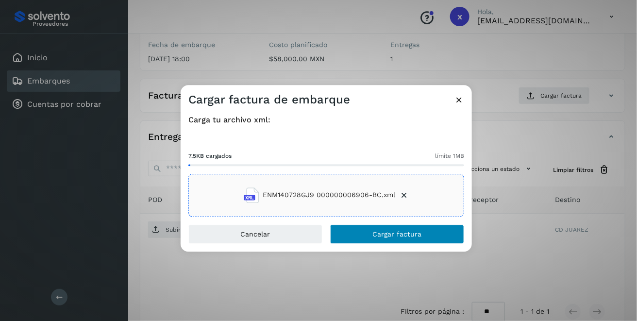  Describe the element at coordinates (397, 234) in the screenshot. I see `button: Cargar factura` at that location.